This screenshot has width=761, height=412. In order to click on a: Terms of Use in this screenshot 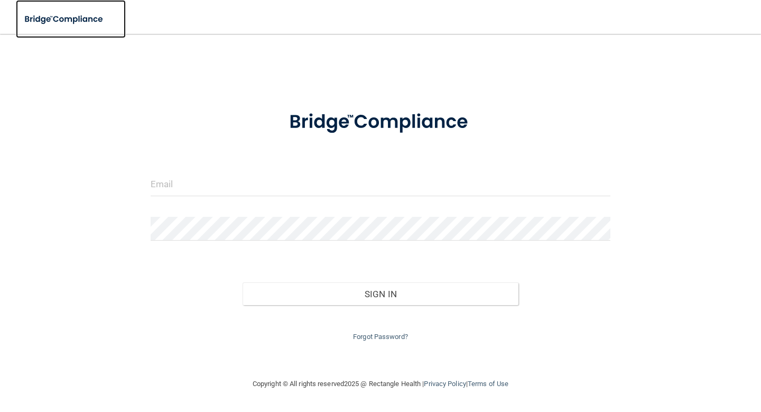, I will do `click(488, 383)`.